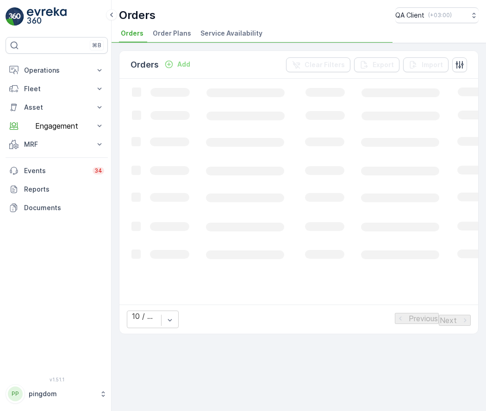  What do you see at coordinates (56, 189) in the screenshot?
I see `a: Reports` at bounding box center [56, 189].